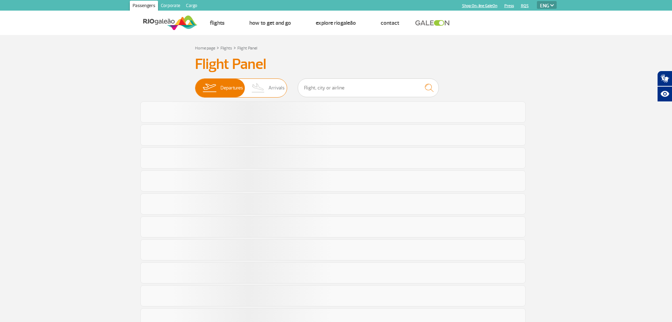 The image size is (672, 322). I want to click on h3: Flight Panel, so click(336, 64).